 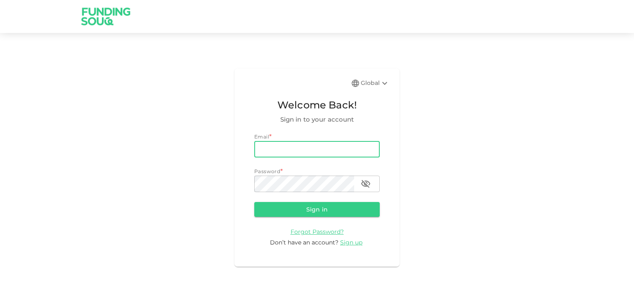 What do you see at coordinates (317, 210) in the screenshot?
I see `button: Sign in` at bounding box center [317, 210].